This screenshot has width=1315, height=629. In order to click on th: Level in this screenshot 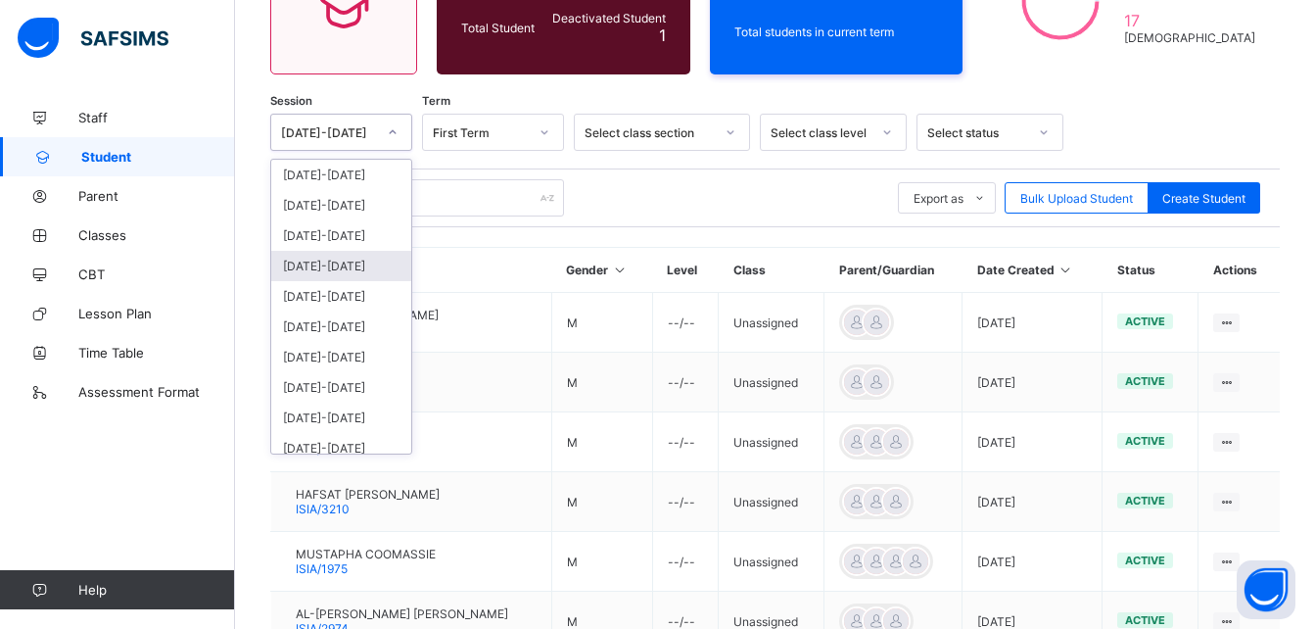, I will do `click(686, 270)`.